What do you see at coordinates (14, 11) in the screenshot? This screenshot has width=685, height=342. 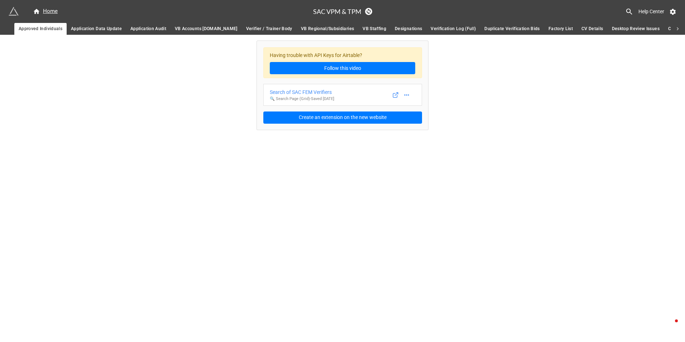 I see `img: miniextensions-icon.73ae0678.png` at bounding box center [14, 11].